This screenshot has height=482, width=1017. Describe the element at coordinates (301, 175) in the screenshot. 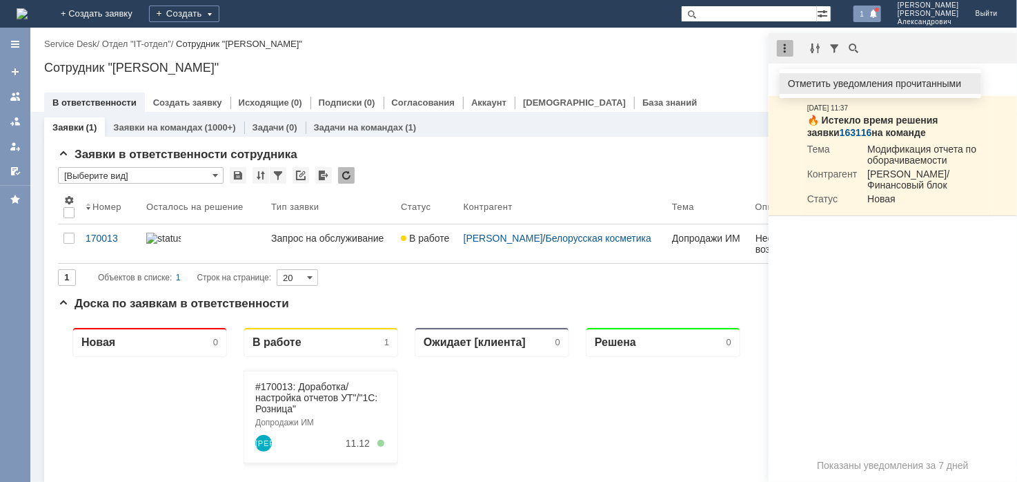

I see `div: Скопировать ссылку на список` at that location.